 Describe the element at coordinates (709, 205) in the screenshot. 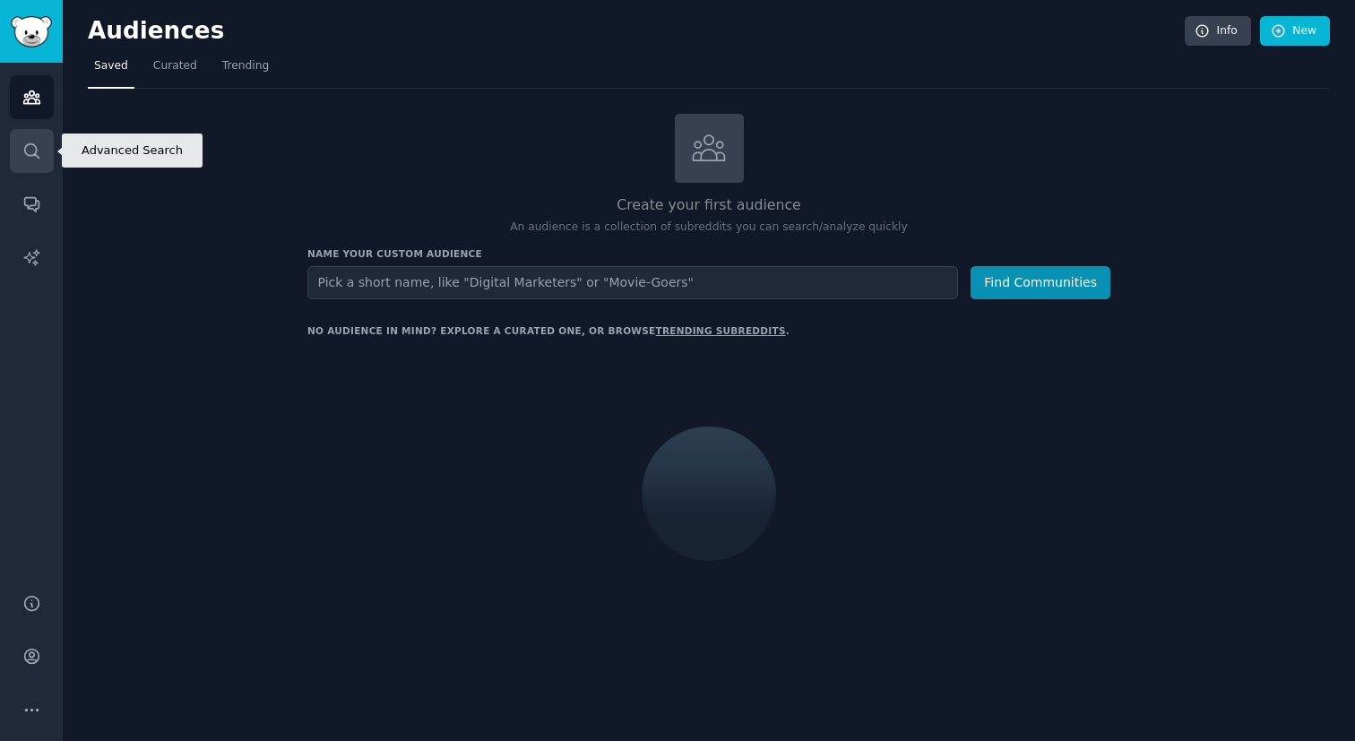

I see `h2: Create your first audience` at that location.